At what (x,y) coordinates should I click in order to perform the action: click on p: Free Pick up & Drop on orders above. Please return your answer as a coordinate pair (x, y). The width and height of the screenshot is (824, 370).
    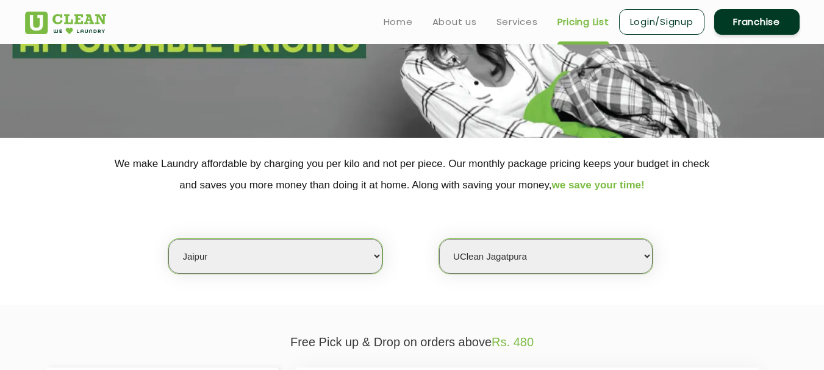
    Looking at the image, I should click on (412, 342).